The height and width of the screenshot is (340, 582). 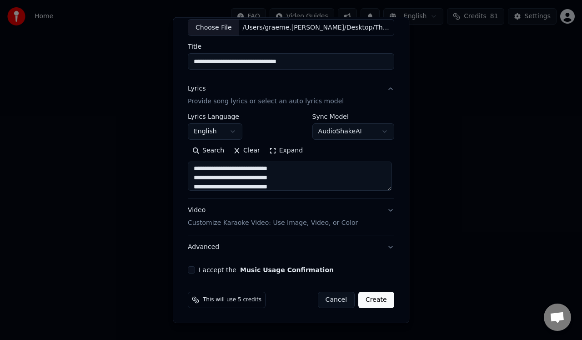 What do you see at coordinates (247, 151) in the screenshot?
I see `button: Clear` at bounding box center [247, 151].